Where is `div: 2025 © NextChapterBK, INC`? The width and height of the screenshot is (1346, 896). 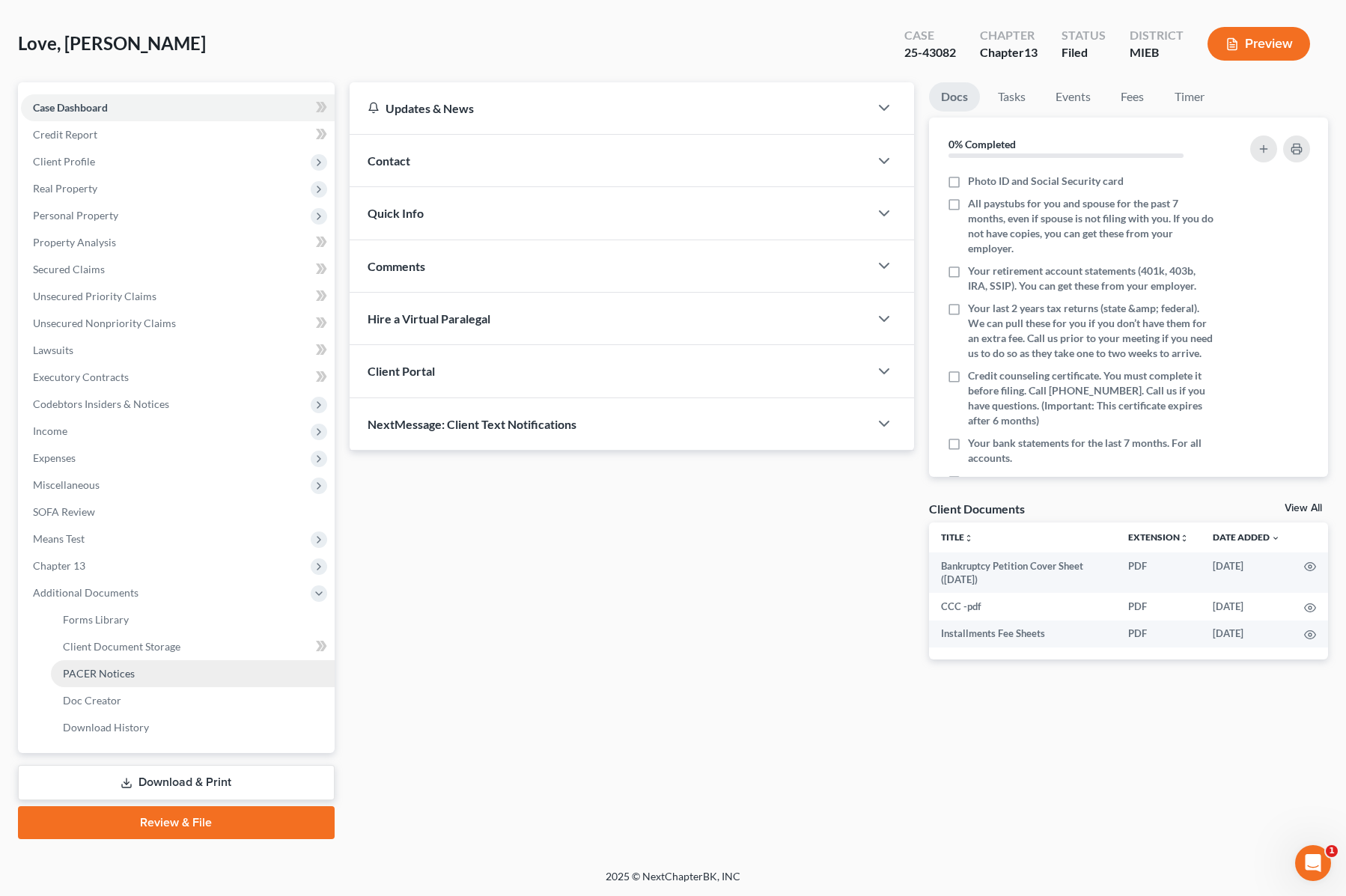 div: 2025 © NextChapterBK, INC is located at coordinates (673, 883).